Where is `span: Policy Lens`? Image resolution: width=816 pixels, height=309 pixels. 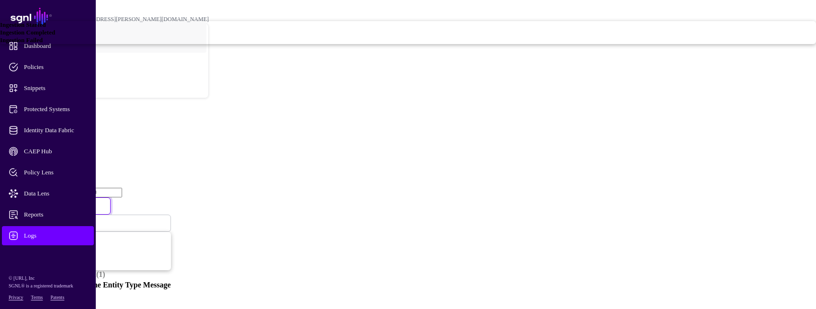 span: Policy Lens is located at coordinates (56, 172).